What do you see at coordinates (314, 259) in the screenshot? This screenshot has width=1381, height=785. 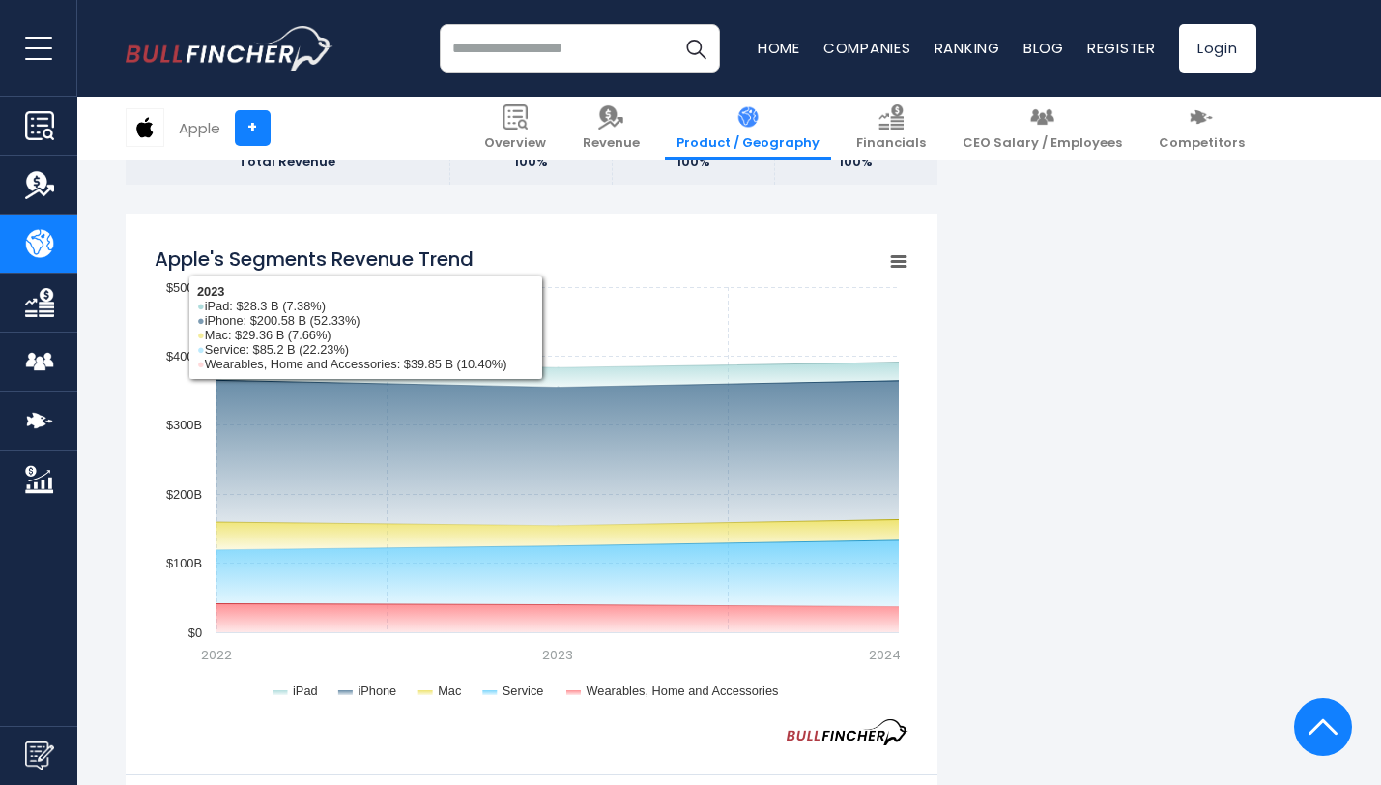 I see `tspan: Apple's Segments Revenue Trend` at bounding box center [314, 259].